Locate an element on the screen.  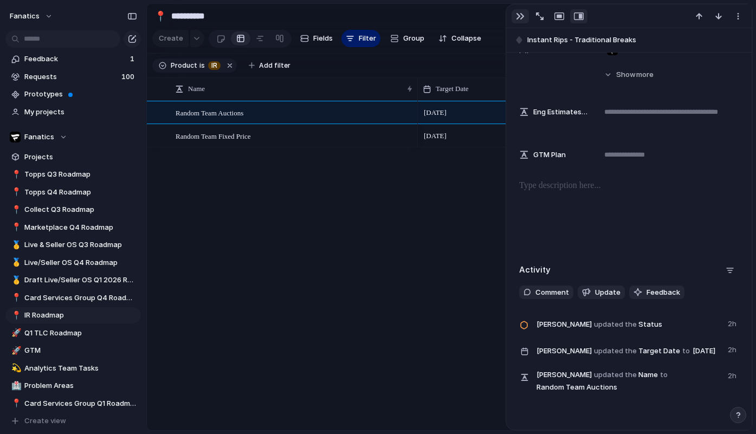
div: 🚀GTM is located at coordinates (73, 350).